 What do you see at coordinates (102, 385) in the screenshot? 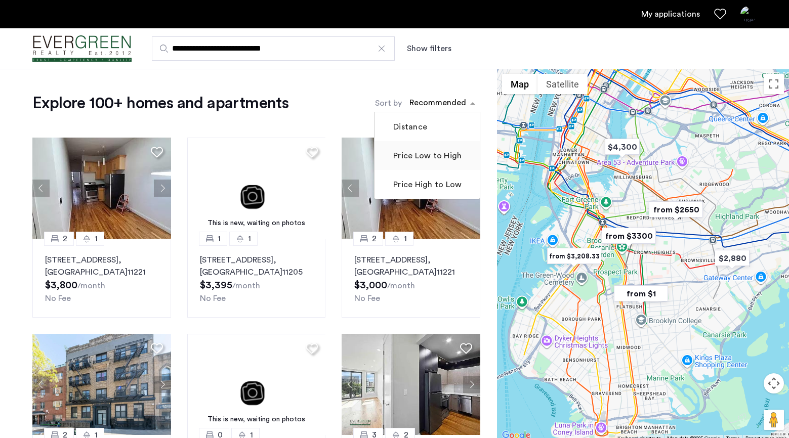
I see `img: 3_638330844220542015.jpeg` at bounding box center [102, 385].